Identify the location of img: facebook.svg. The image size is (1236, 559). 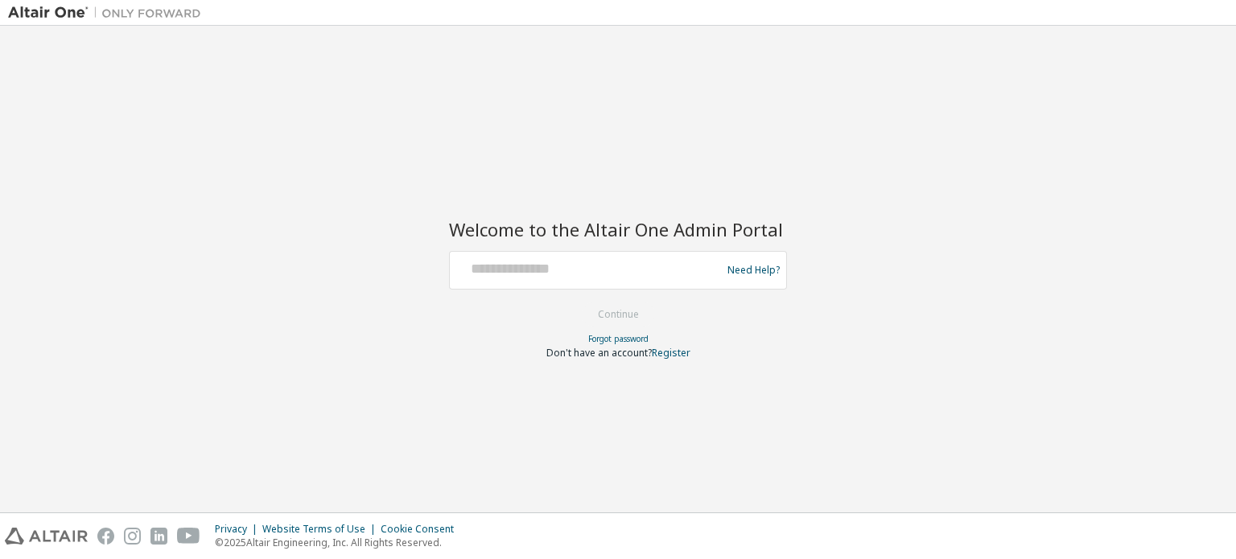
(105, 536).